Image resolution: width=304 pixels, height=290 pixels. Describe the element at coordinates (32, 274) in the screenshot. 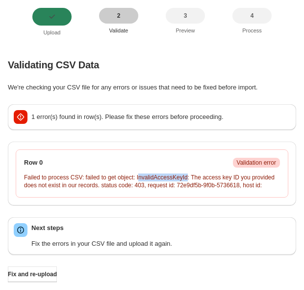

I see `span: Fix and re-upload` at that location.